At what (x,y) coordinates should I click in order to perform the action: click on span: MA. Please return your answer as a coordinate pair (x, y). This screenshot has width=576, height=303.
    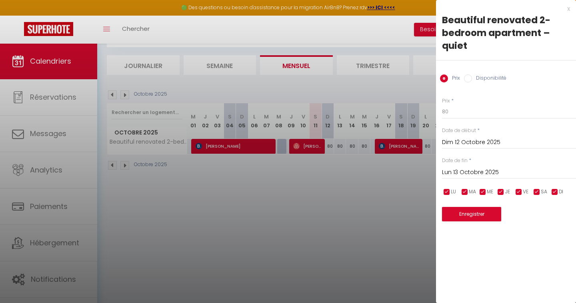
    Looking at the image, I should click on (472, 192).